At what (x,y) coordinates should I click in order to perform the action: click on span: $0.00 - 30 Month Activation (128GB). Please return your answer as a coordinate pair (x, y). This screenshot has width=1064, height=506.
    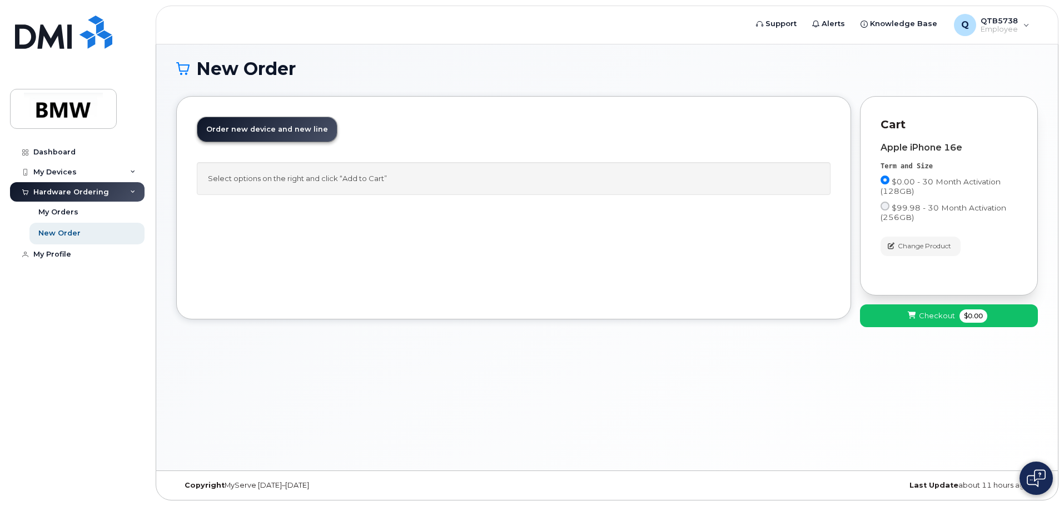
    Looking at the image, I should click on (940, 186).